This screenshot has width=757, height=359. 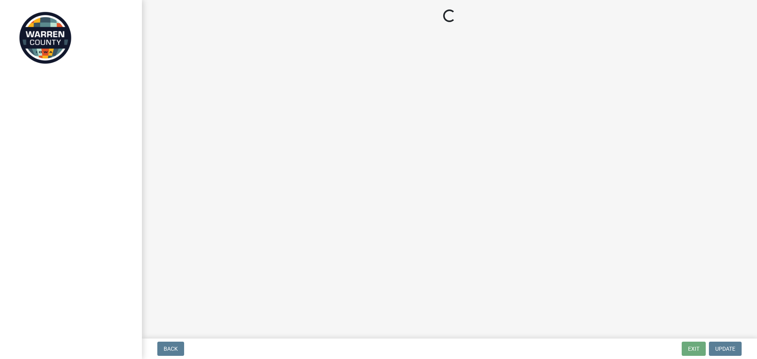 I want to click on button: Update, so click(x=725, y=349).